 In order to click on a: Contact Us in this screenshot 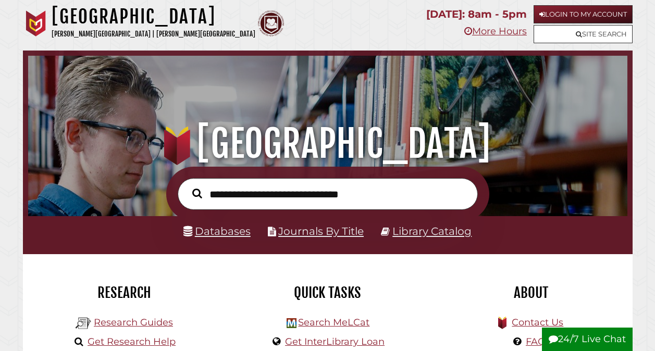, I will do `click(537, 322)`.